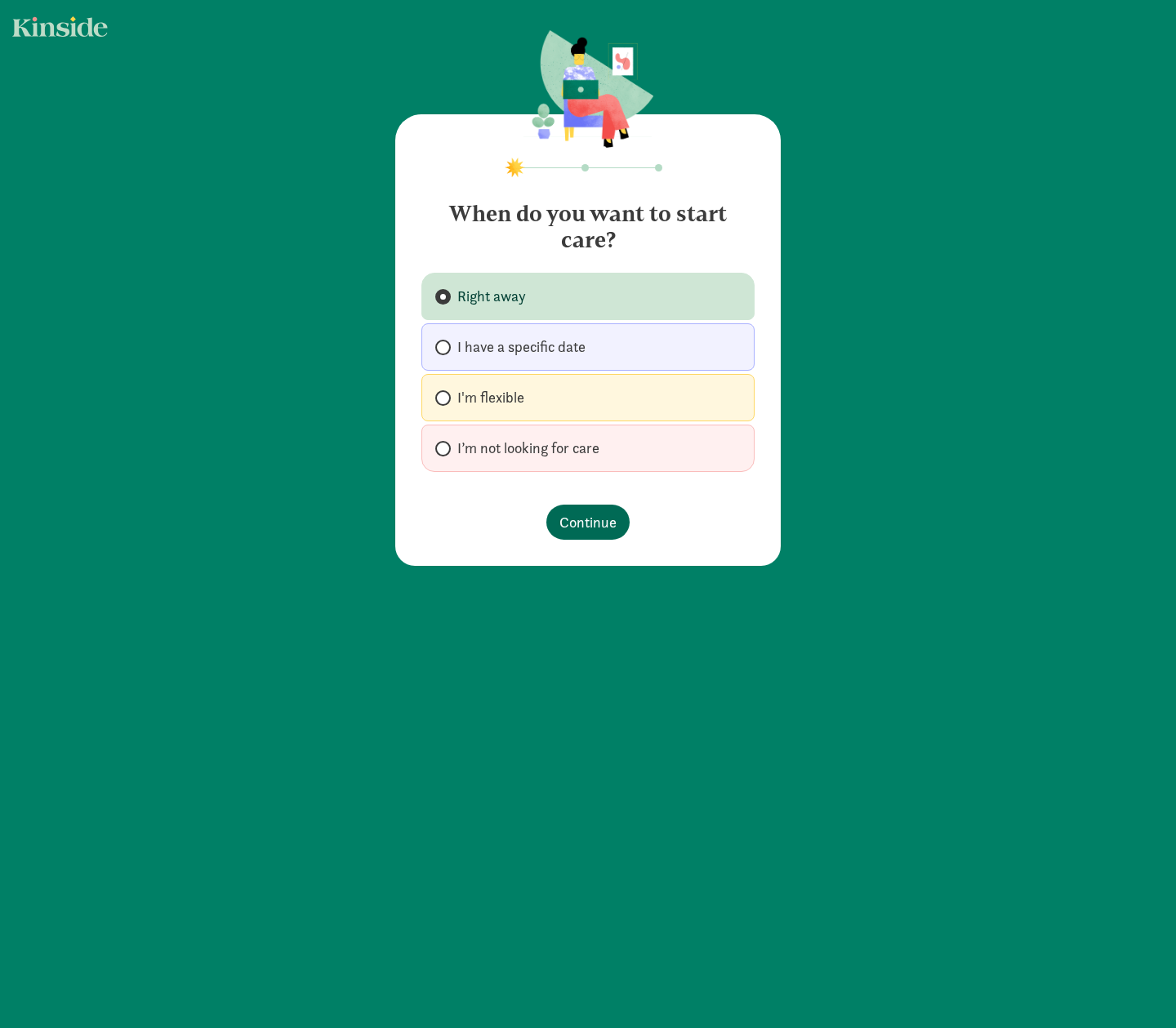 The width and height of the screenshot is (1176, 1028). Describe the element at coordinates (588, 220) in the screenshot. I see `h4: When do you want to start care?` at that location.